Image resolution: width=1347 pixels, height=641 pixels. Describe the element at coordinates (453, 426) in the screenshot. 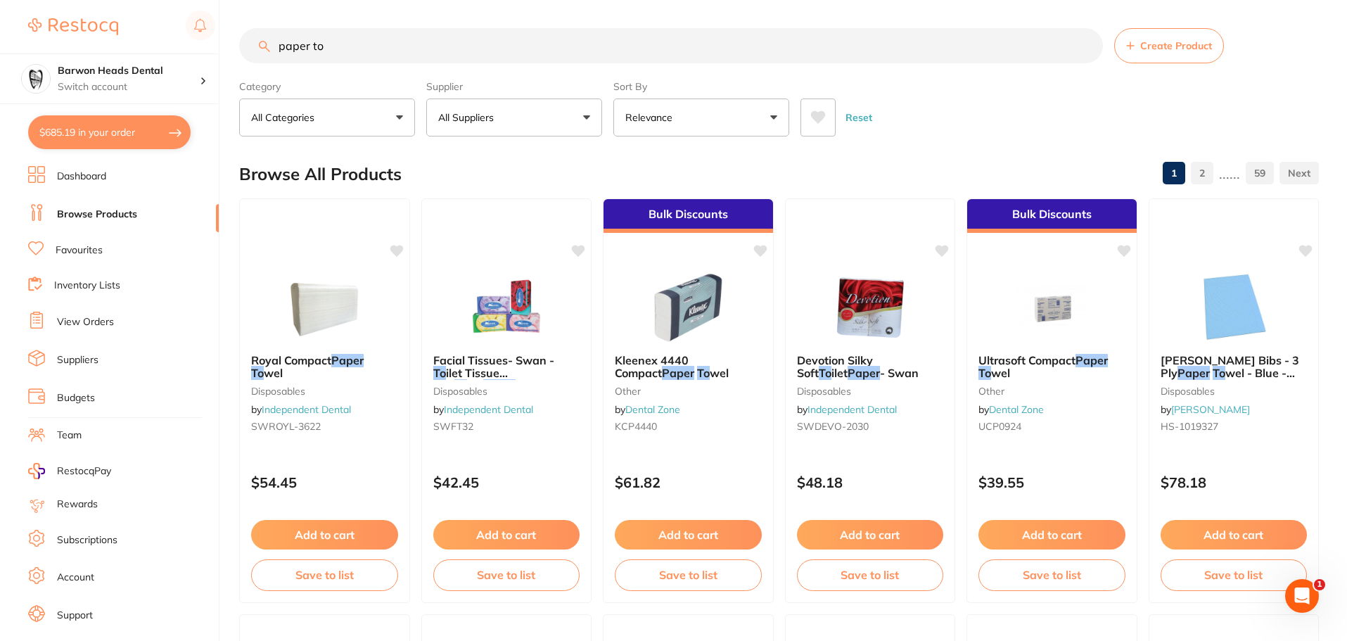

I see `span: SWFT32` at that location.